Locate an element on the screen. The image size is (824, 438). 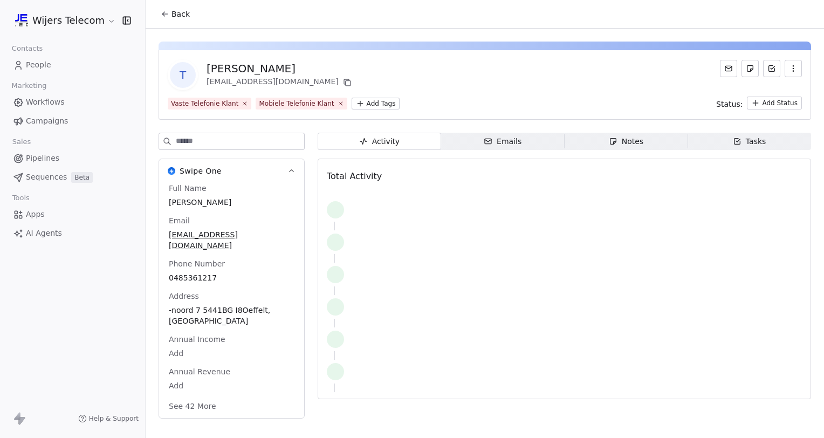
button: Add Tags is located at coordinates (376, 103).